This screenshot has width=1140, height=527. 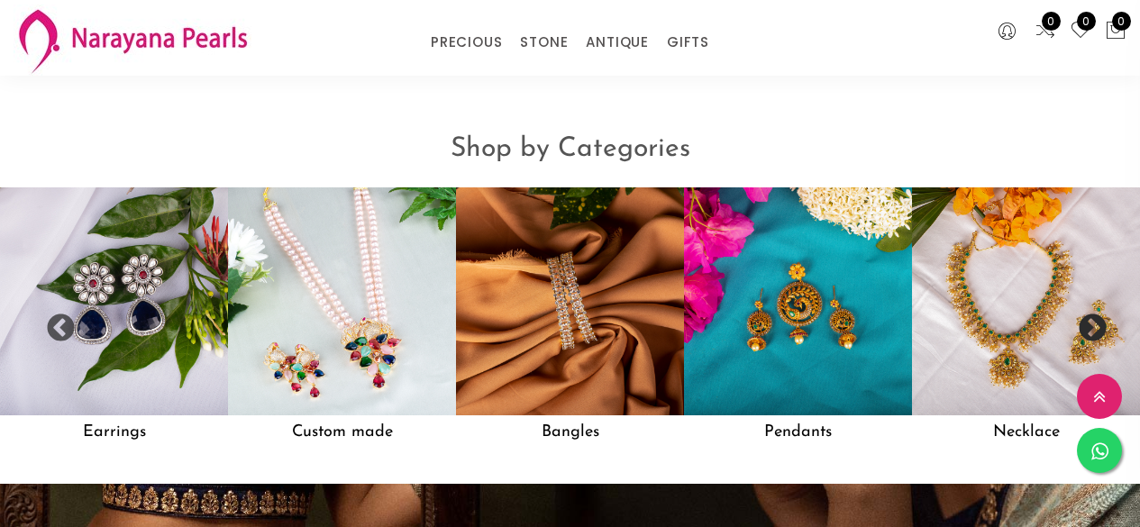 What do you see at coordinates (543, 42) in the screenshot?
I see `a: STONE` at bounding box center [543, 42].